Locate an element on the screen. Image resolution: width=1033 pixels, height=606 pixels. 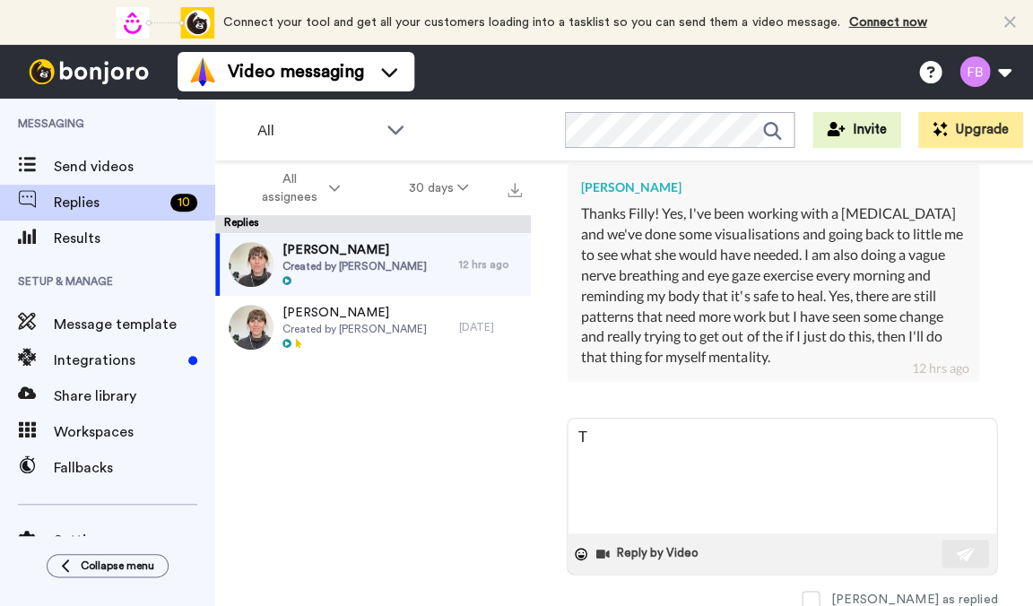
img: 3216350c-0220-4092-9a7d-67f39b78a1e7-thumb.jpg is located at coordinates (251, 327).